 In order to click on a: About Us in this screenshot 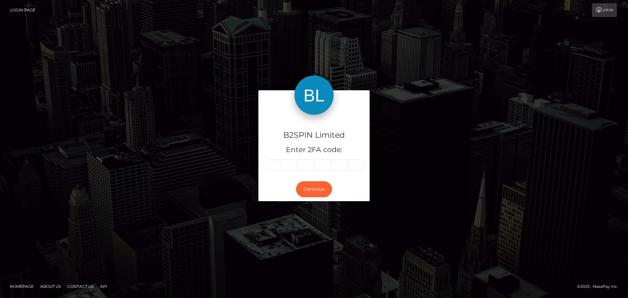, I will do `click(50, 286)`.